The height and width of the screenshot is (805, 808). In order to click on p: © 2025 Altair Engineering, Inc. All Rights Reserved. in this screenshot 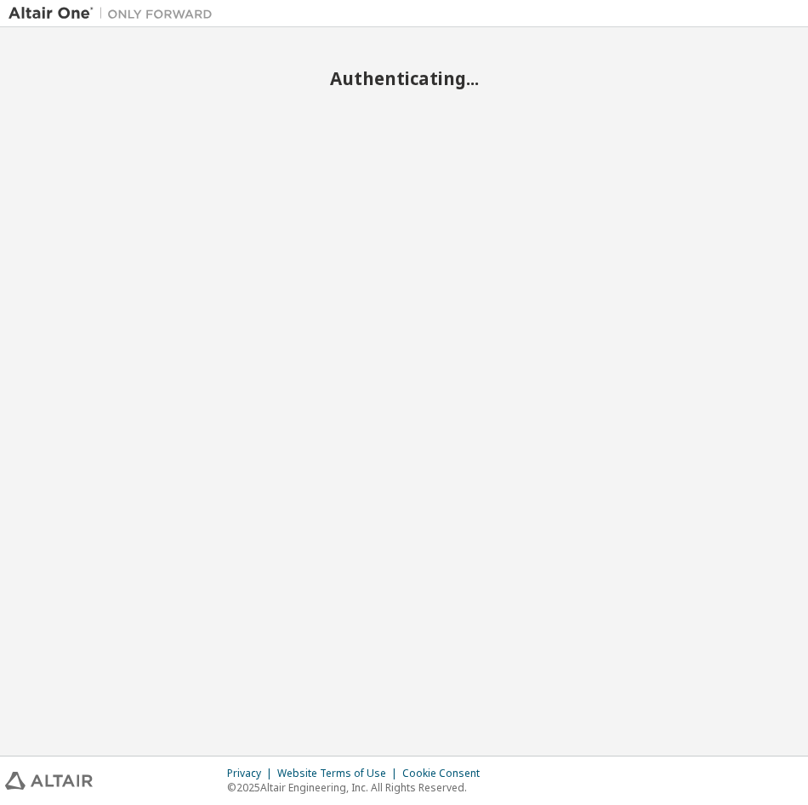, I will do `click(358, 787)`.